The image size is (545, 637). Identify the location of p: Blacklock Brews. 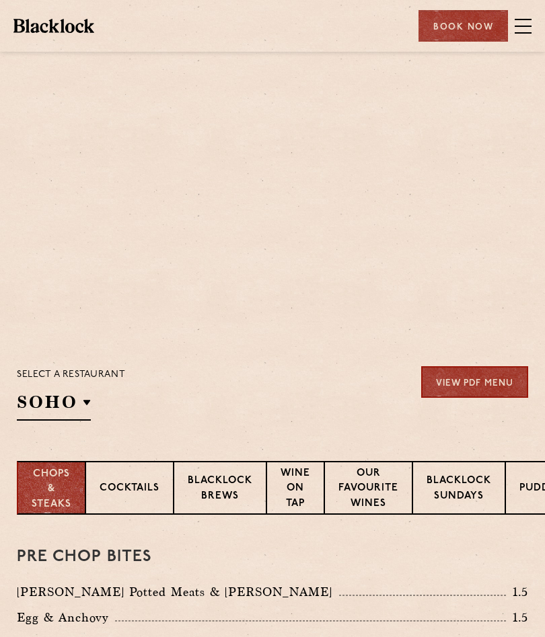
(220, 490).